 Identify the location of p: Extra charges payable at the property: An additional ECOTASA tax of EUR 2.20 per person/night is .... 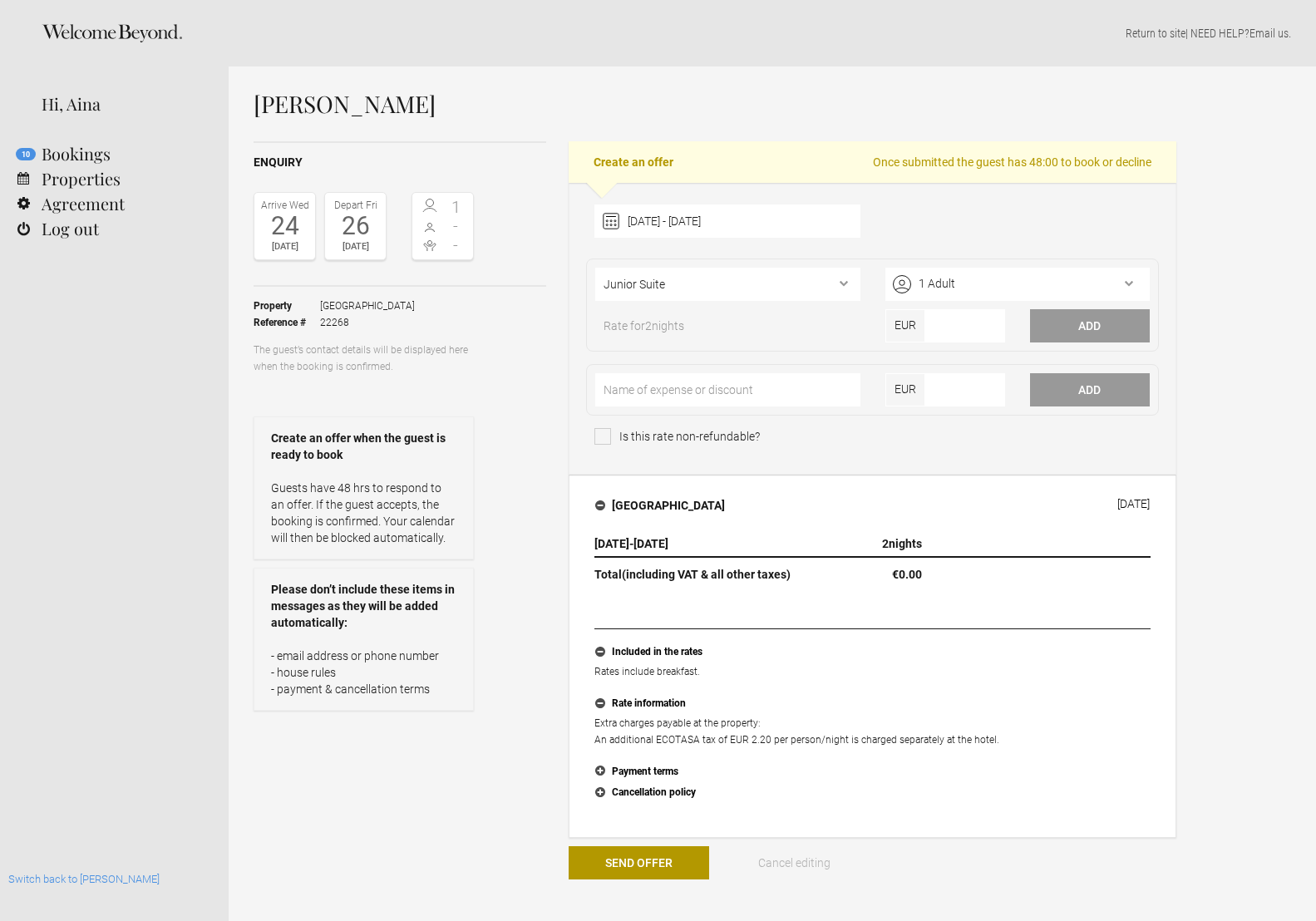
(872, 732).